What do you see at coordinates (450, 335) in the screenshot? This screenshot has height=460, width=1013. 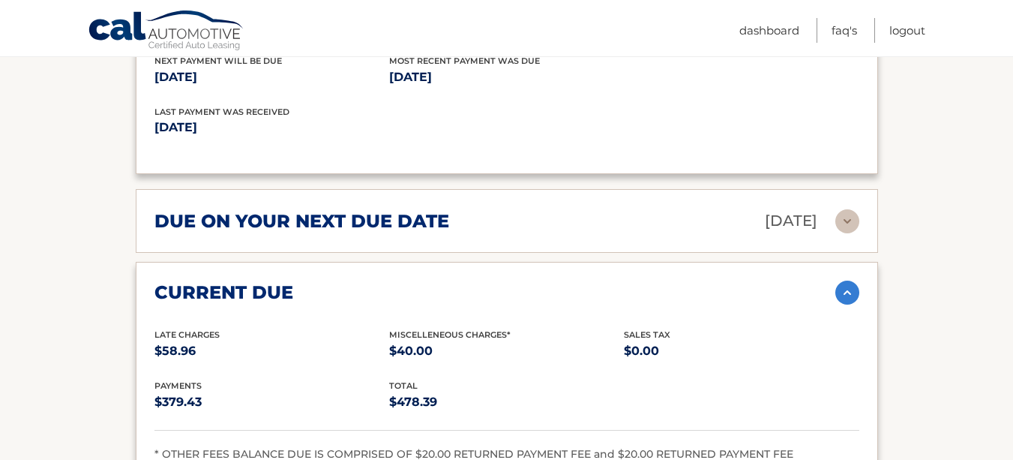 I see `span: Miscelleneous Charges*` at bounding box center [450, 335].